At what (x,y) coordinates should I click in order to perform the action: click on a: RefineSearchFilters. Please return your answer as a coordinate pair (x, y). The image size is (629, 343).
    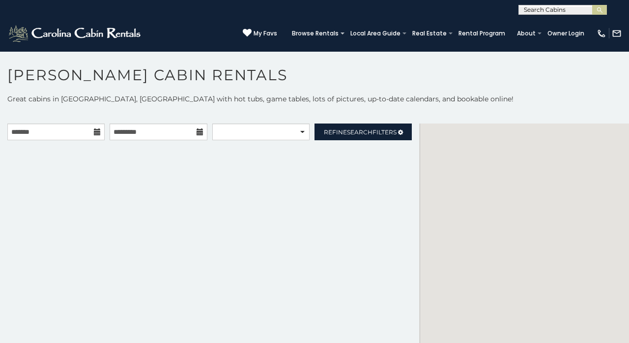
    Looking at the image, I should click on (363, 132).